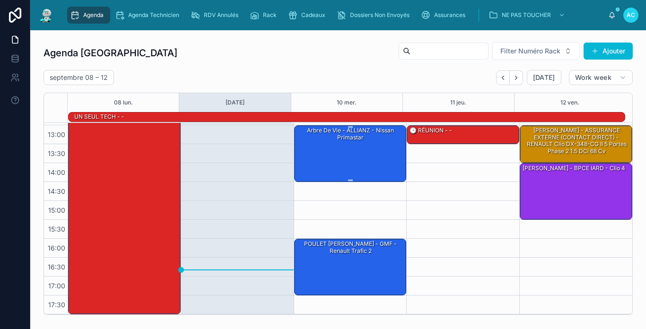  I want to click on span: Assurances, so click(450, 15).